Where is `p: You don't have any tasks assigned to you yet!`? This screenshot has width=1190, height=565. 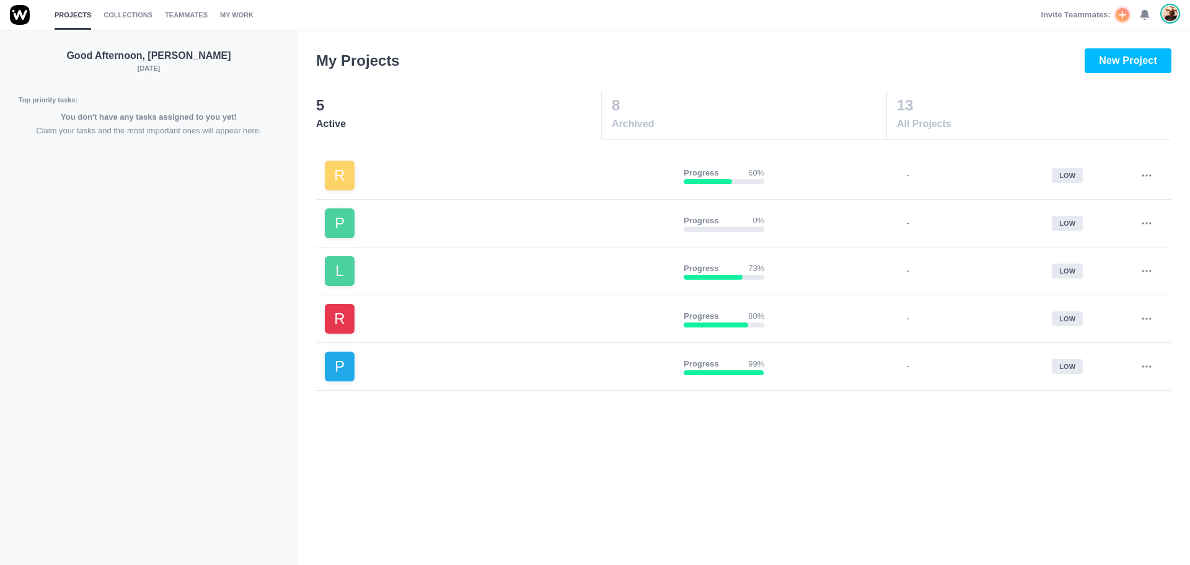 p: You don't have any tasks assigned to you yet! is located at coordinates (149, 117).